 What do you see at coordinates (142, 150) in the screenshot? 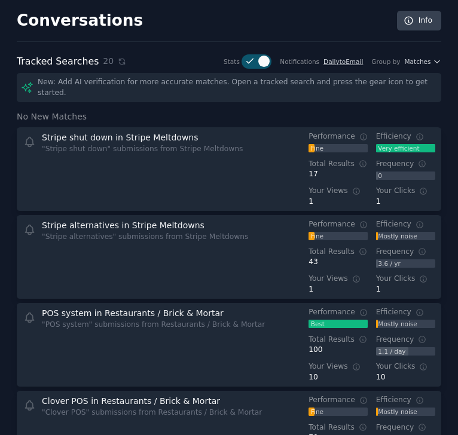
I see `div: "Stripe shut down" submissions from Stripe Meltdowns` at bounding box center [142, 150].